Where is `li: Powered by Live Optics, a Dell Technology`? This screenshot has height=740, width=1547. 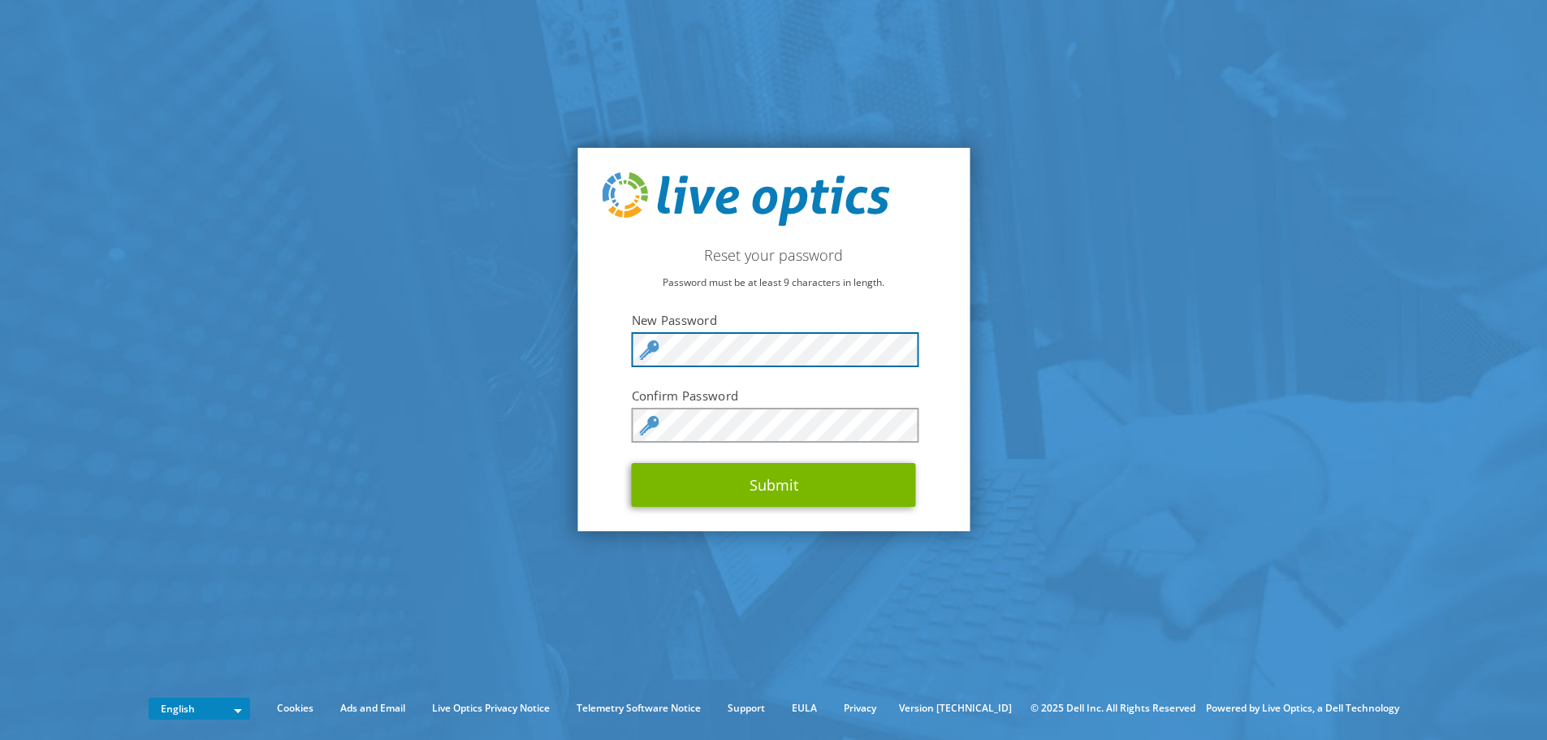 li: Powered by Live Optics, a Dell Technology is located at coordinates (1302, 708).